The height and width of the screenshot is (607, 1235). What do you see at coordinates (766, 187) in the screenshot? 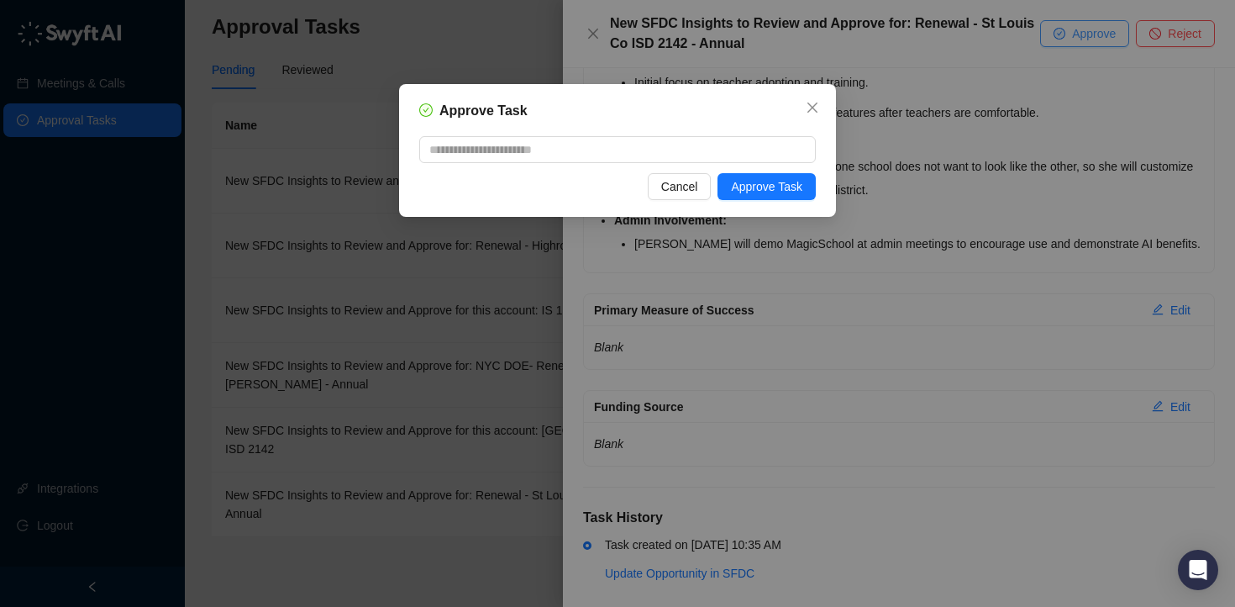
I see `button: Approve Task` at bounding box center [766, 187].